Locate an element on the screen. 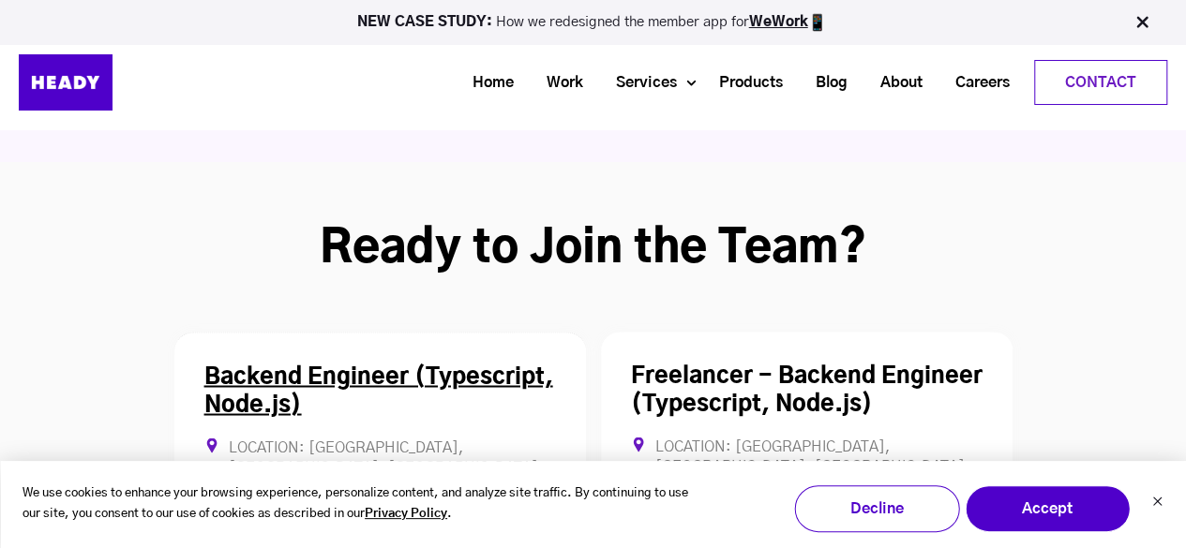 This screenshot has width=1186, height=548. a: Work is located at coordinates (558, 82).